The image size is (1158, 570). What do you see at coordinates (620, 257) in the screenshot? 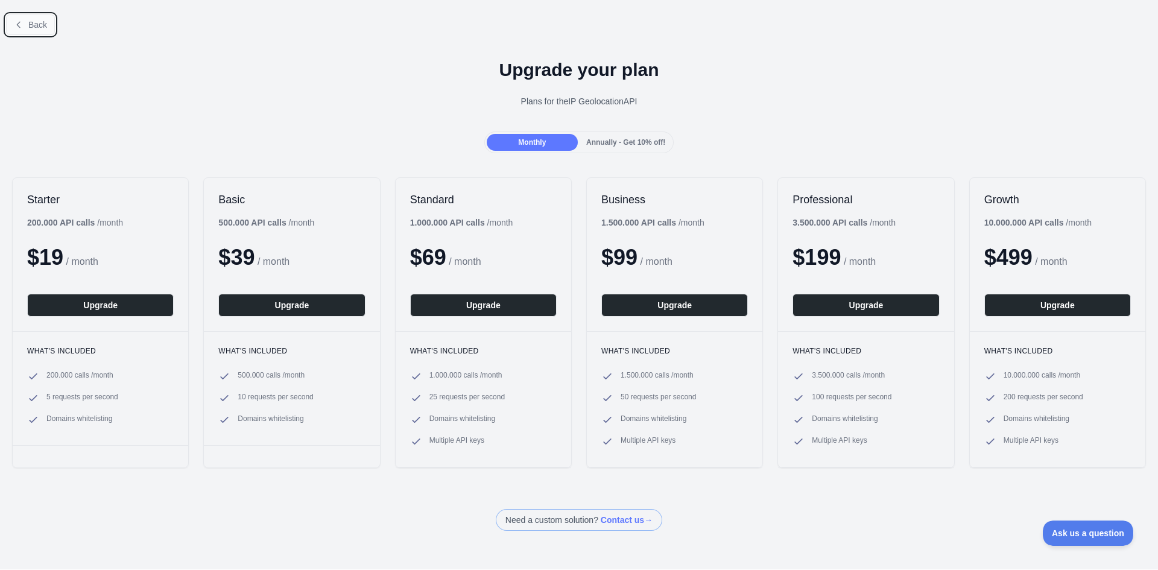
I see `span: $ 99` at bounding box center [620, 257].